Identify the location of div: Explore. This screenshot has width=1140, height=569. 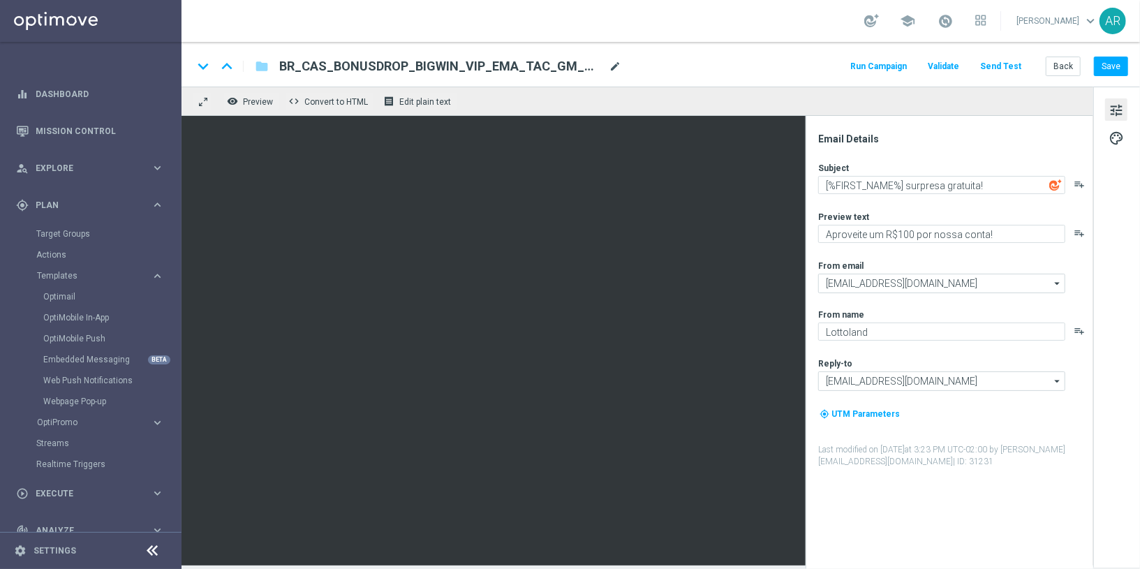
(83, 168).